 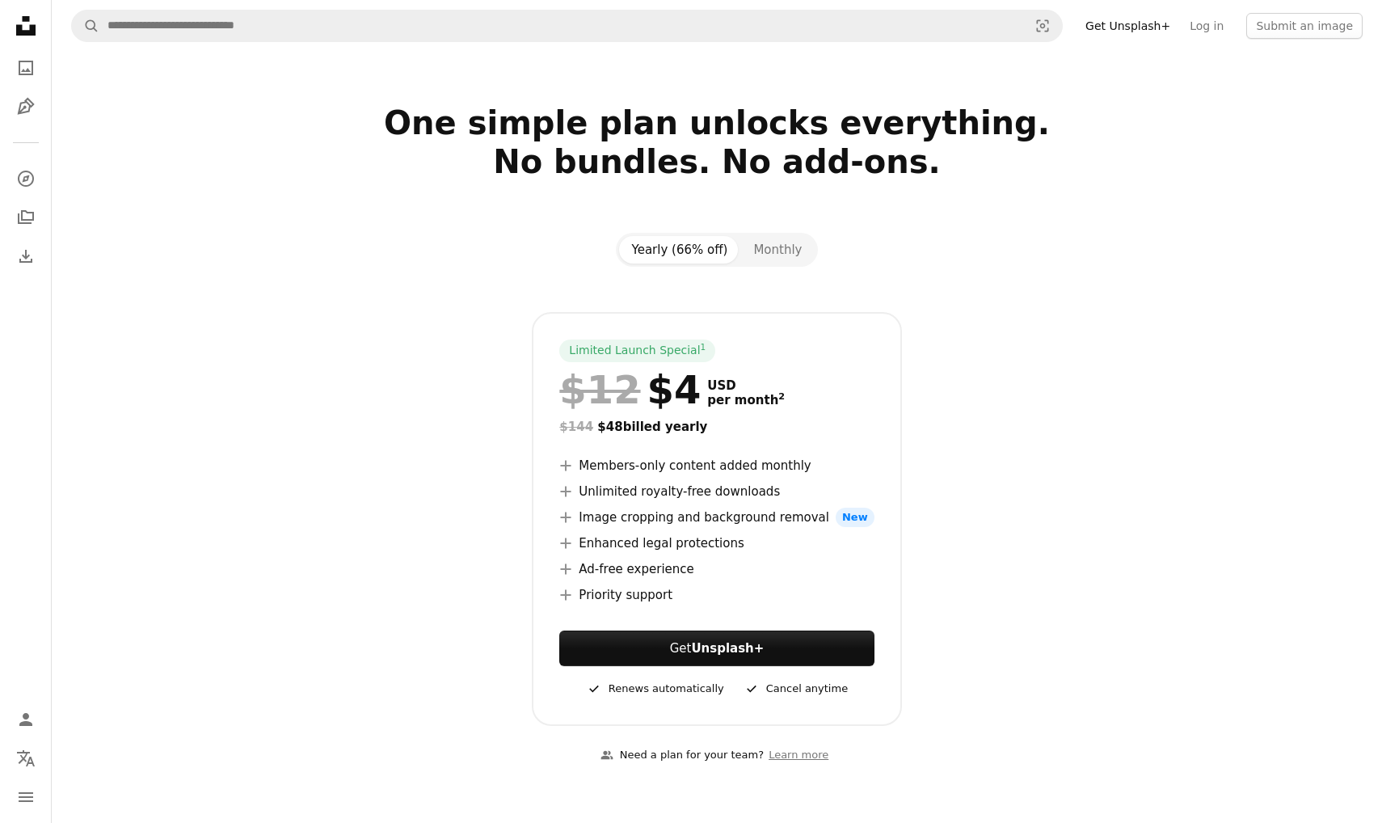 What do you see at coordinates (1128, 26) in the screenshot?
I see `a: Get Unsplash+` at bounding box center [1128, 26].